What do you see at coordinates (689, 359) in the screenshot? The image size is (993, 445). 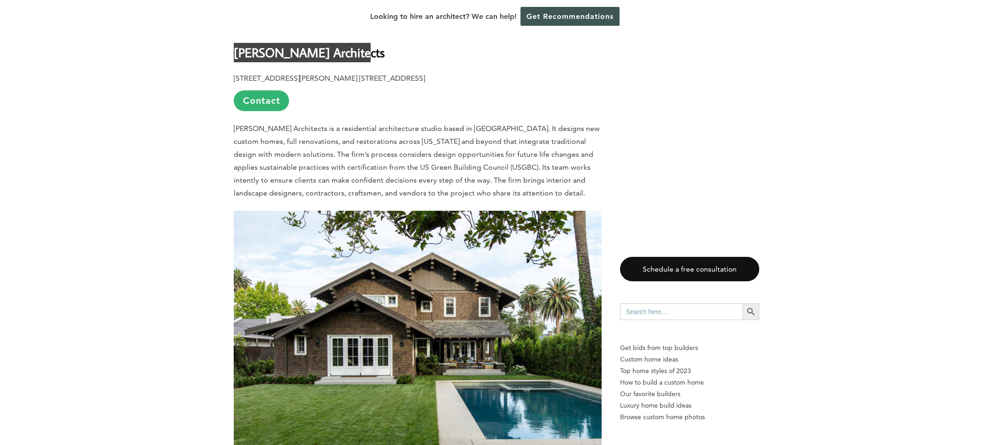 I see `p: Custom home ideas` at bounding box center [689, 359].